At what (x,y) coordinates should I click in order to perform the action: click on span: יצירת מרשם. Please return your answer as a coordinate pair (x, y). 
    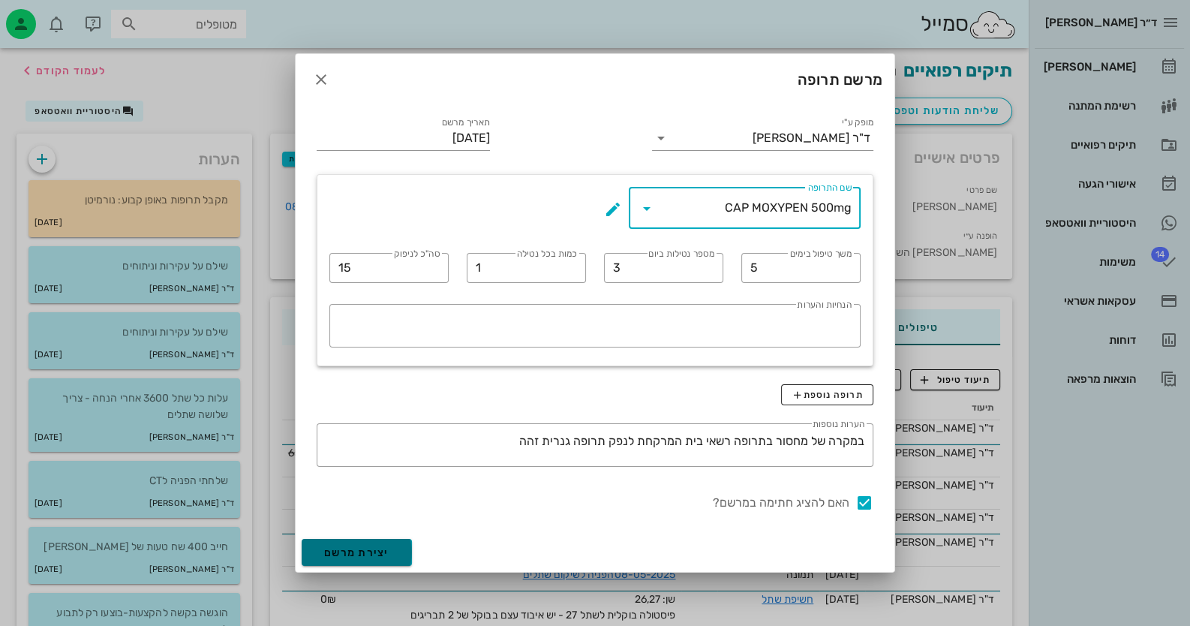
    Looking at the image, I should click on (356, 552).